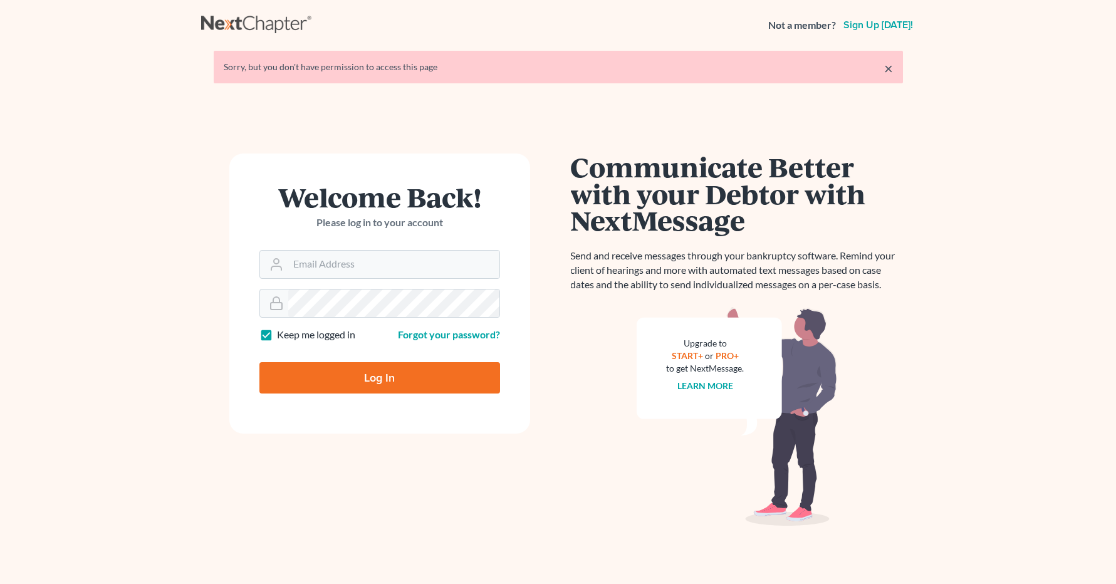 The height and width of the screenshot is (584, 1116). Describe the element at coordinates (394, 265) in the screenshot. I see `input: Email Address` at that location.